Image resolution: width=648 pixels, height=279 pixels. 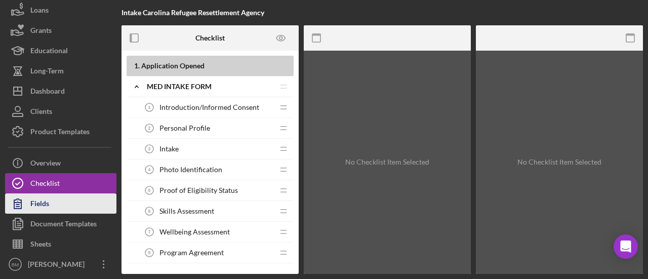 I want to click on span: Skills Assessment, so click(x=187, y=211).